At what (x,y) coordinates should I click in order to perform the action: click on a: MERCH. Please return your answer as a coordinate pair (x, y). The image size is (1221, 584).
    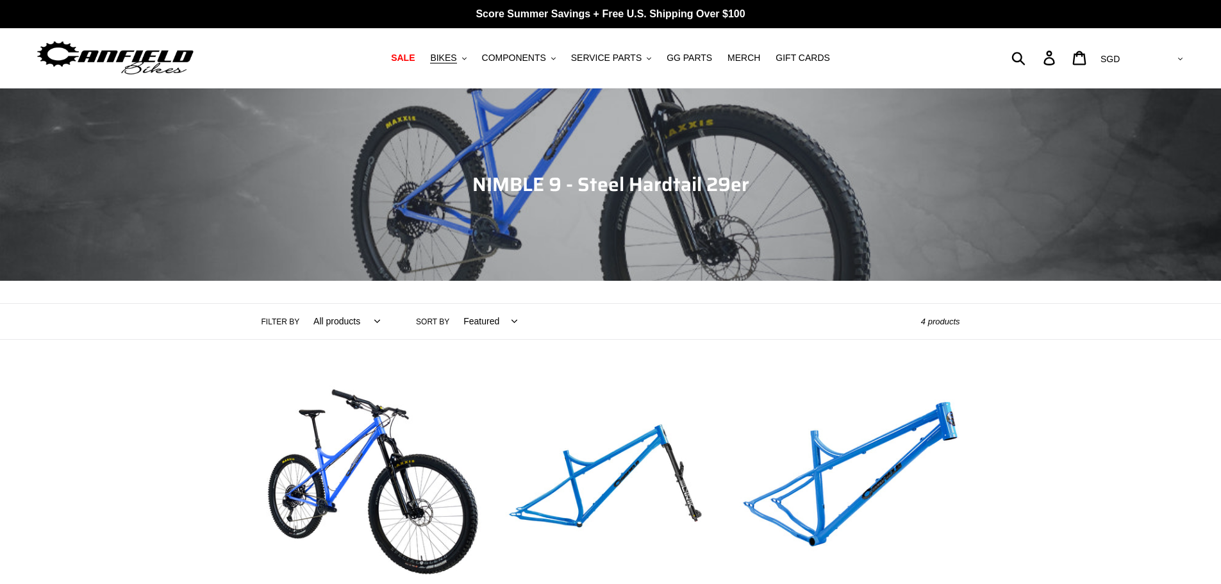
    Looking at the image, I should click on (744, 58).